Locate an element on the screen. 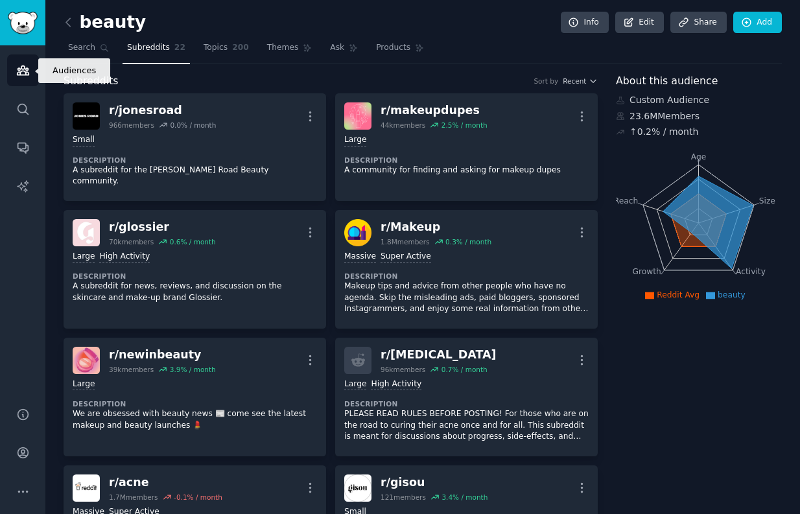  div: 0.3 % / month is located at coordinates (468, 242).